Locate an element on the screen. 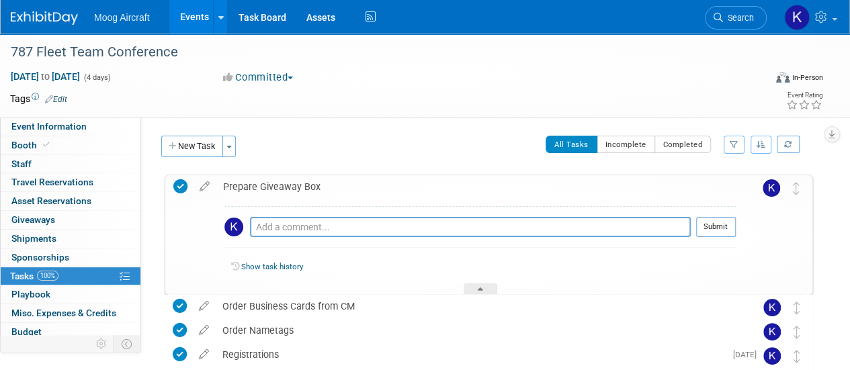 This screenshot has width=850, height=370. a: Refresh is located at coordinates (788, 144).